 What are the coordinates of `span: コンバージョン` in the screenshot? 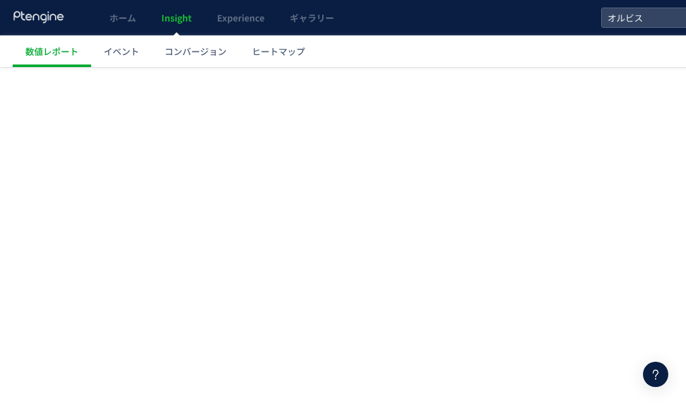 It's located at (195, 51).